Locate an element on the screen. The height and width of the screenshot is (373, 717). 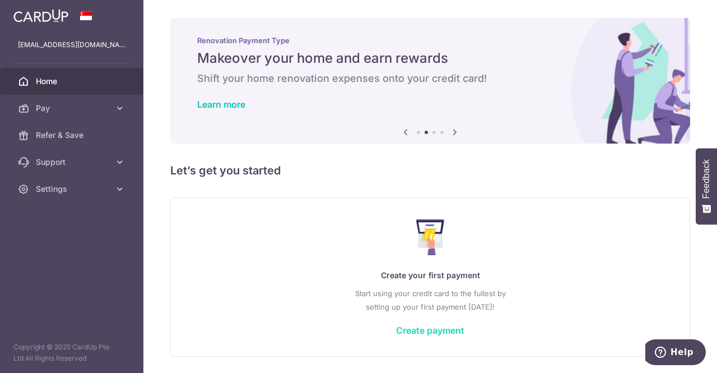
span: Home is located at coordinates (73, 81).